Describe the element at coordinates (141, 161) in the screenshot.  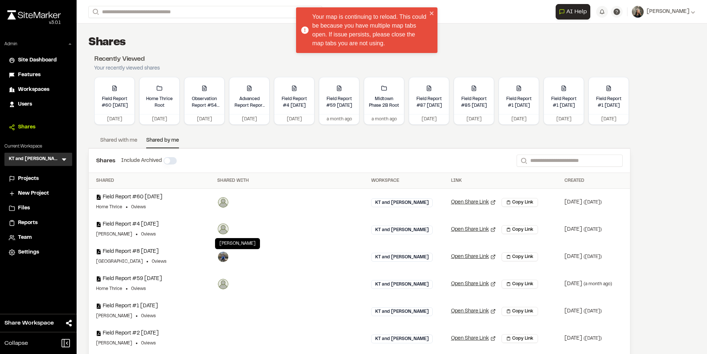
I see `label: Include Archived` at that location.